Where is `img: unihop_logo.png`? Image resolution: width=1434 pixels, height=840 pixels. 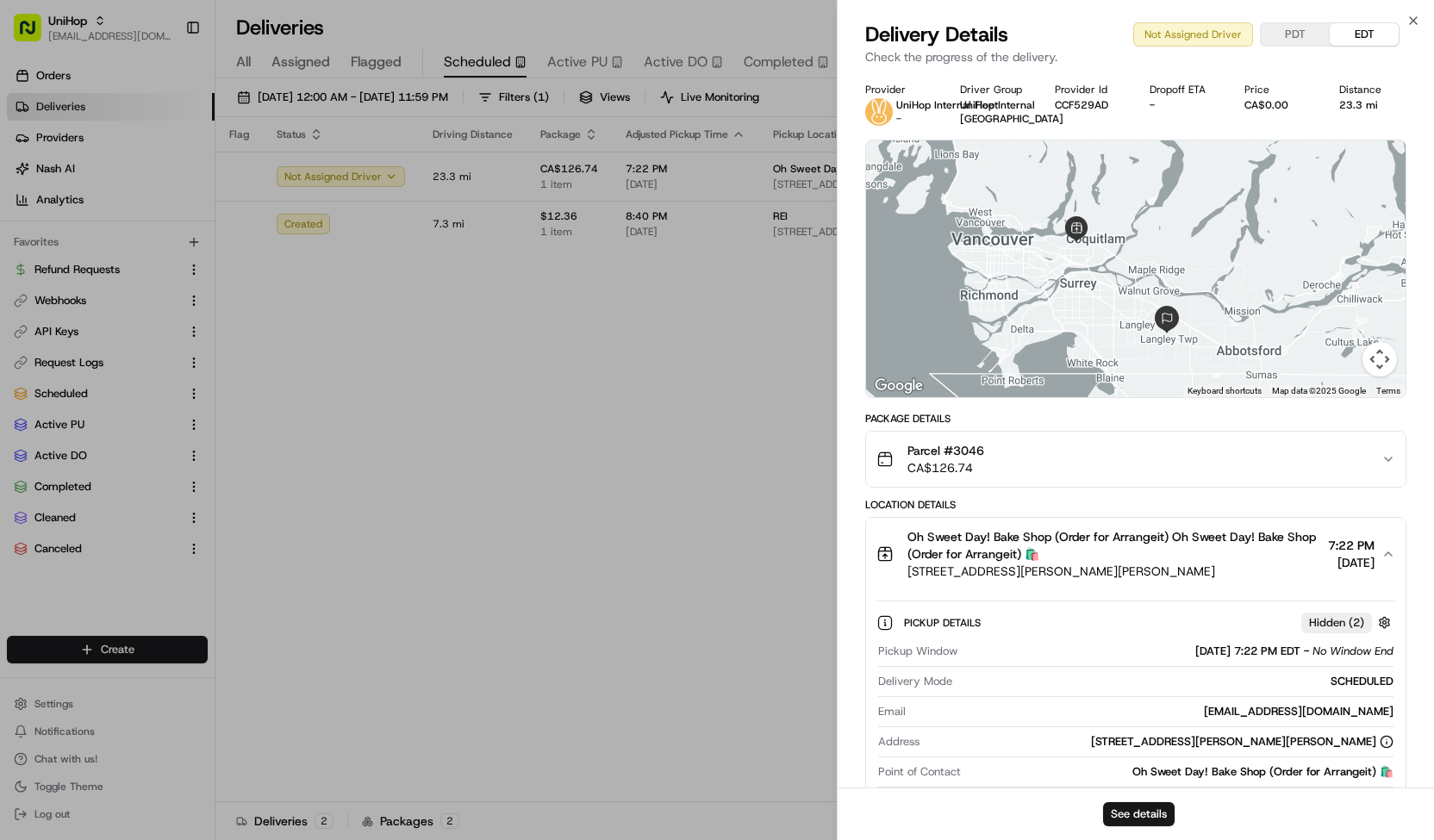
img: unihop_logo.png is located at coordinates (879, 112).